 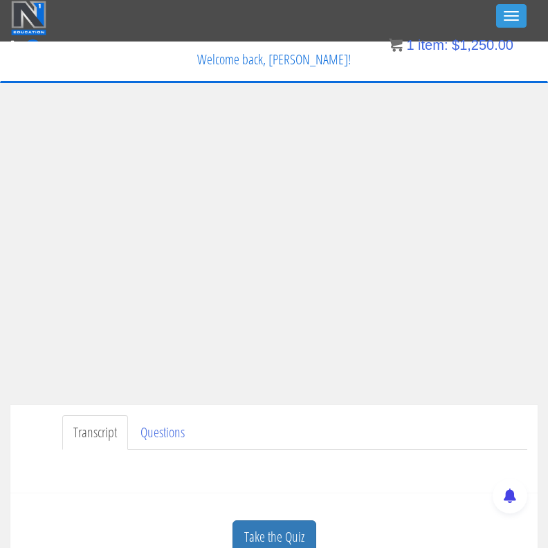 I want to click on img: n1-education, so click(x=28, y=18).